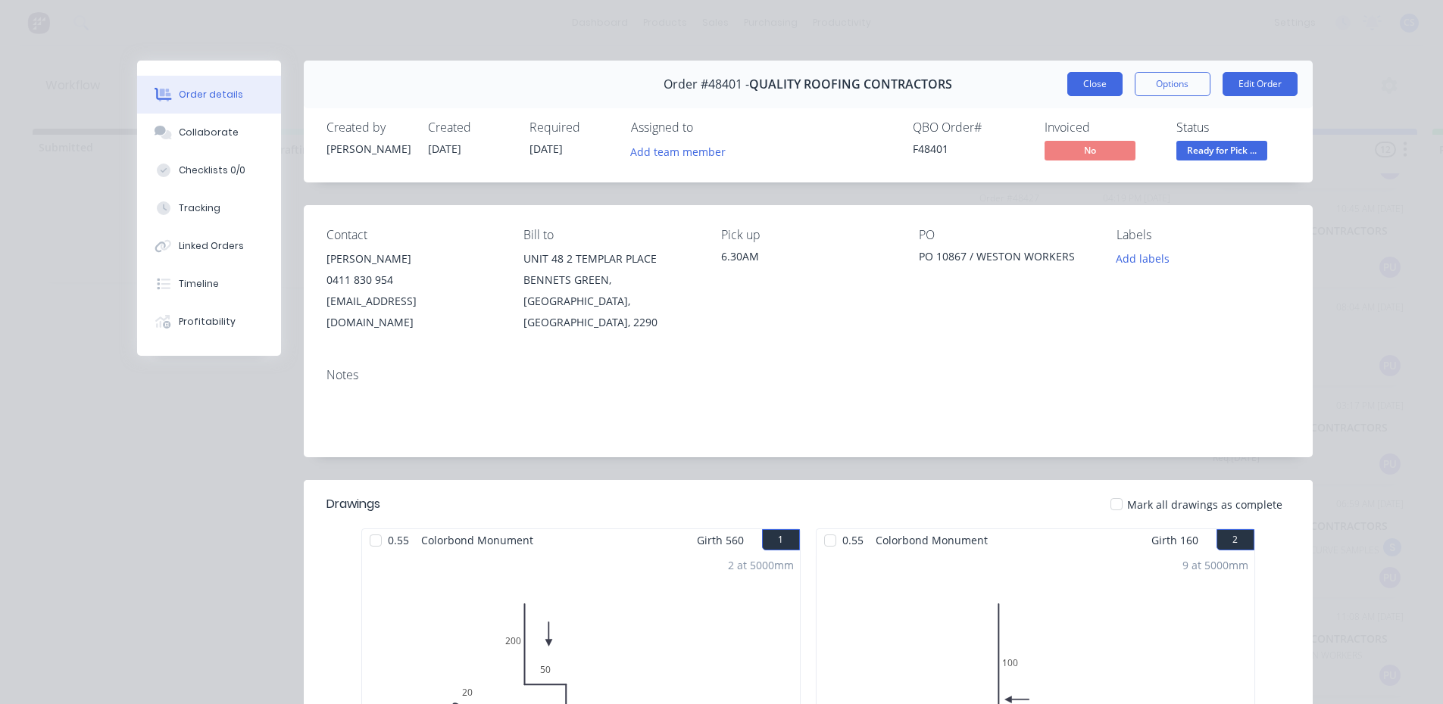 The width and height of the screenshot is (1443, 704). What do you see at coordinates (470, 127) in the screenshot?
I see `div: Created` at bounding box center [470, 127].